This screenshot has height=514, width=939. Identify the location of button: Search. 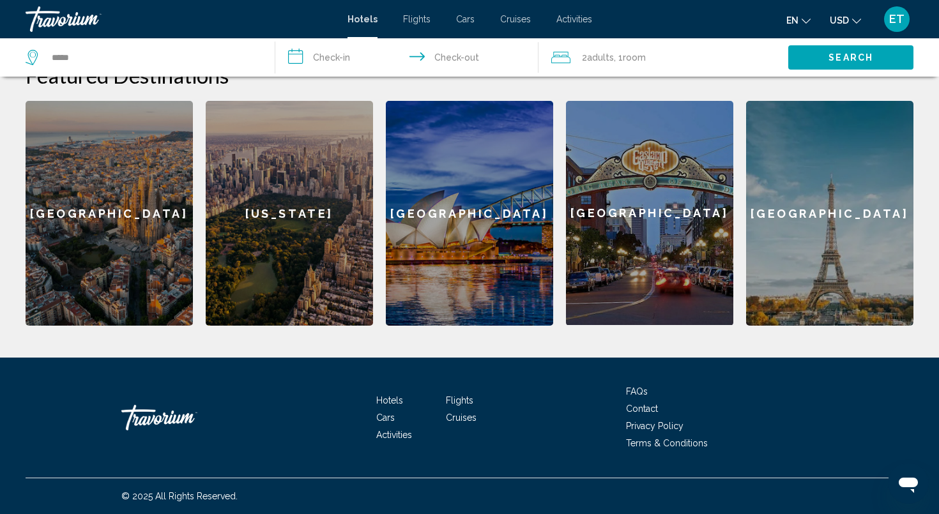
(851, 57).